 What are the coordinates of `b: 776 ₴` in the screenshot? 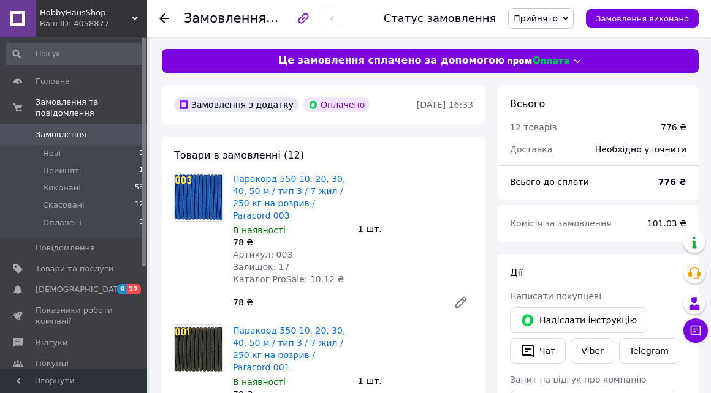 It's located at (672, 182).